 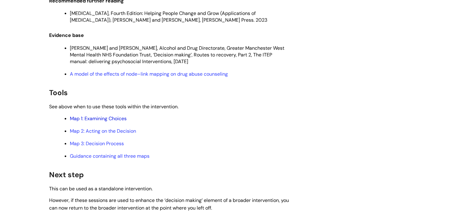 What do you see at coordinates (98, 118) in the screenshot?
I see `a: Map 1: Examining Choices` at bounding box center [98, 118].